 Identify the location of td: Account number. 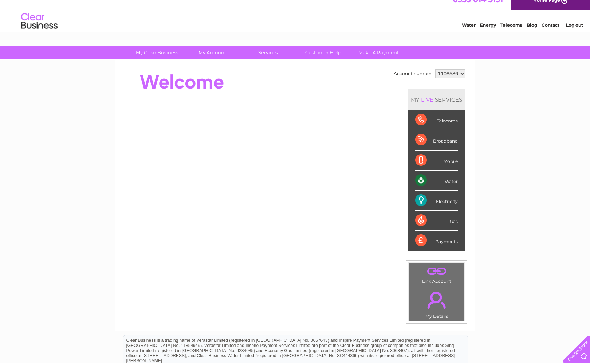
(413, 74).